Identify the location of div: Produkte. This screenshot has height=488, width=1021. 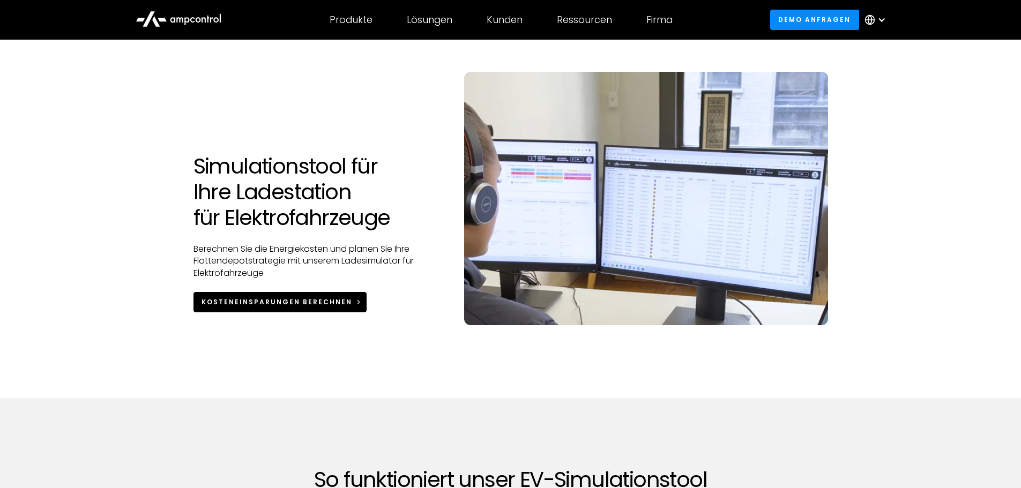
(351, 20).